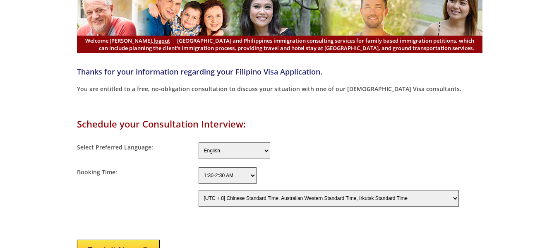 This screenshot has width=559, height=248. What do you see at coordinates (97, 172) in the screenshot?
I see `label: Booking Time:` at bounding box center [97, 172].